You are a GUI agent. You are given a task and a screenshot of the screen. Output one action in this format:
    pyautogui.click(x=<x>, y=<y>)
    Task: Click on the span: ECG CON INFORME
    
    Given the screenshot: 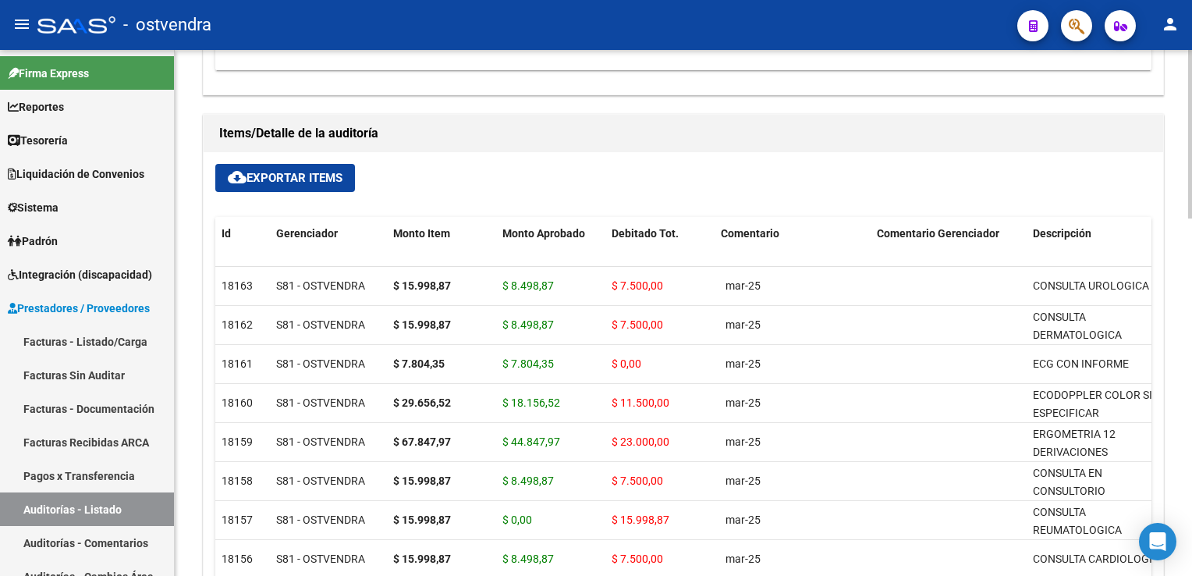 What is the action you would take?
    pyautogui.click(x=1080, y=363)
    